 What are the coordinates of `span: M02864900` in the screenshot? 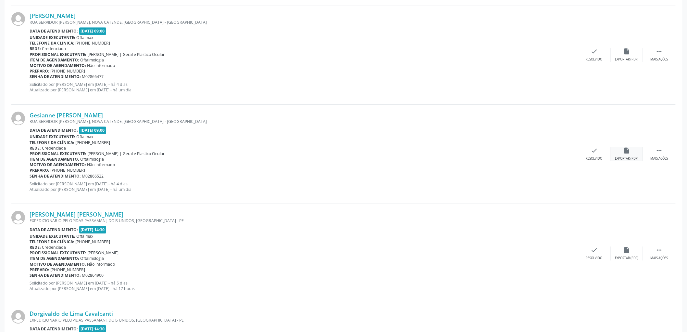 It's located at (93, 275).